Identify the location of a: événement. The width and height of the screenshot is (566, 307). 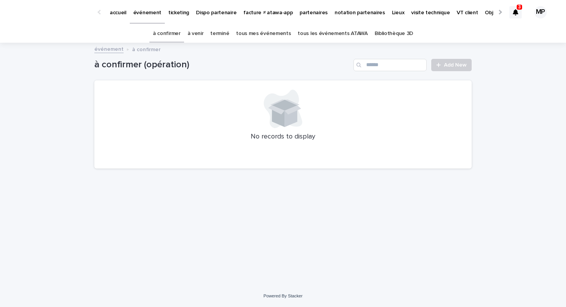
(109, 48).